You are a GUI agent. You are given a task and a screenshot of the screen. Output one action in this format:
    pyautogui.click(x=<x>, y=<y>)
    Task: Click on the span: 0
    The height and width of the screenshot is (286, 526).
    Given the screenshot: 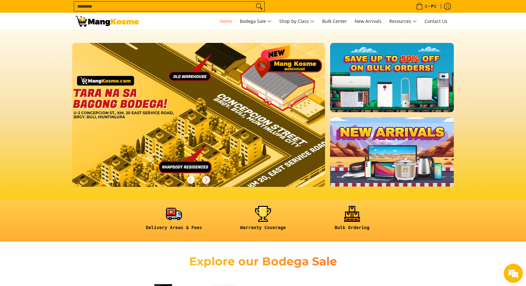 What is the action you would take?
    pyautogui.click(x=426, y=6)
    